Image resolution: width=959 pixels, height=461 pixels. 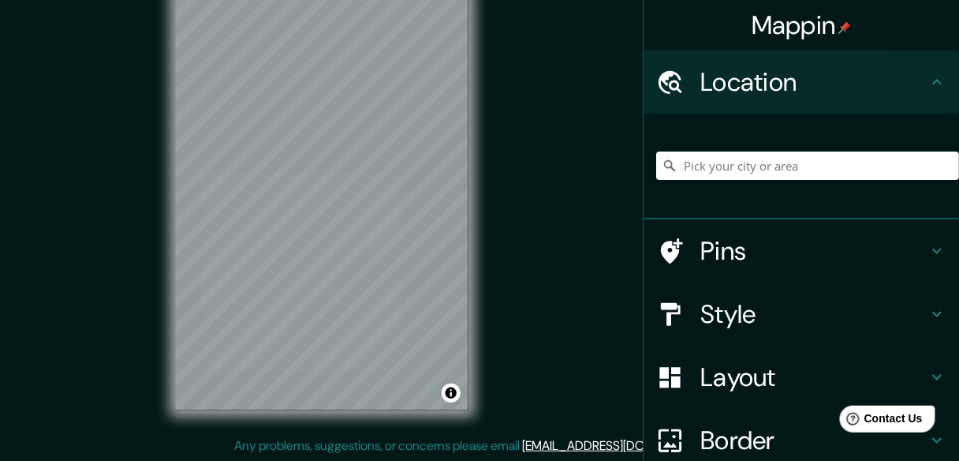 I want to click on div: Pins, so click(x=801, y=251).